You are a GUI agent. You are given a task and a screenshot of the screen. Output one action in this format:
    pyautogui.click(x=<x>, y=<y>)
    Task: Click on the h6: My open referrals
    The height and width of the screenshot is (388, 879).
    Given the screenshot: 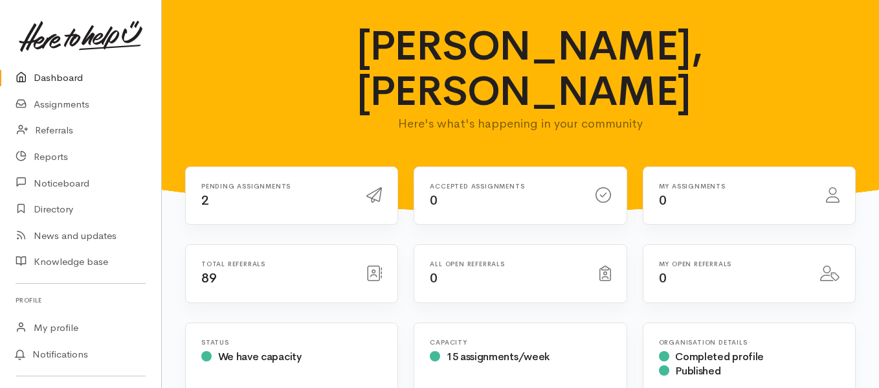 What is the action you would take?
    pyautogui.click(x=731, y=263)
    